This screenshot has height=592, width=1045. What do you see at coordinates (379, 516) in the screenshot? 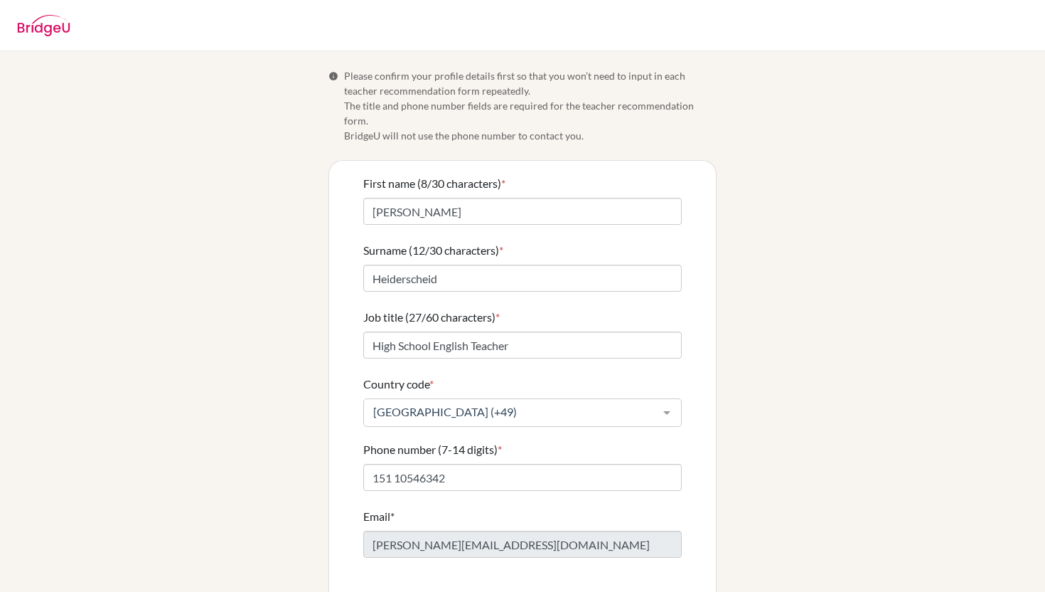
I see `label: Email*` at bounding box center [379, 516].